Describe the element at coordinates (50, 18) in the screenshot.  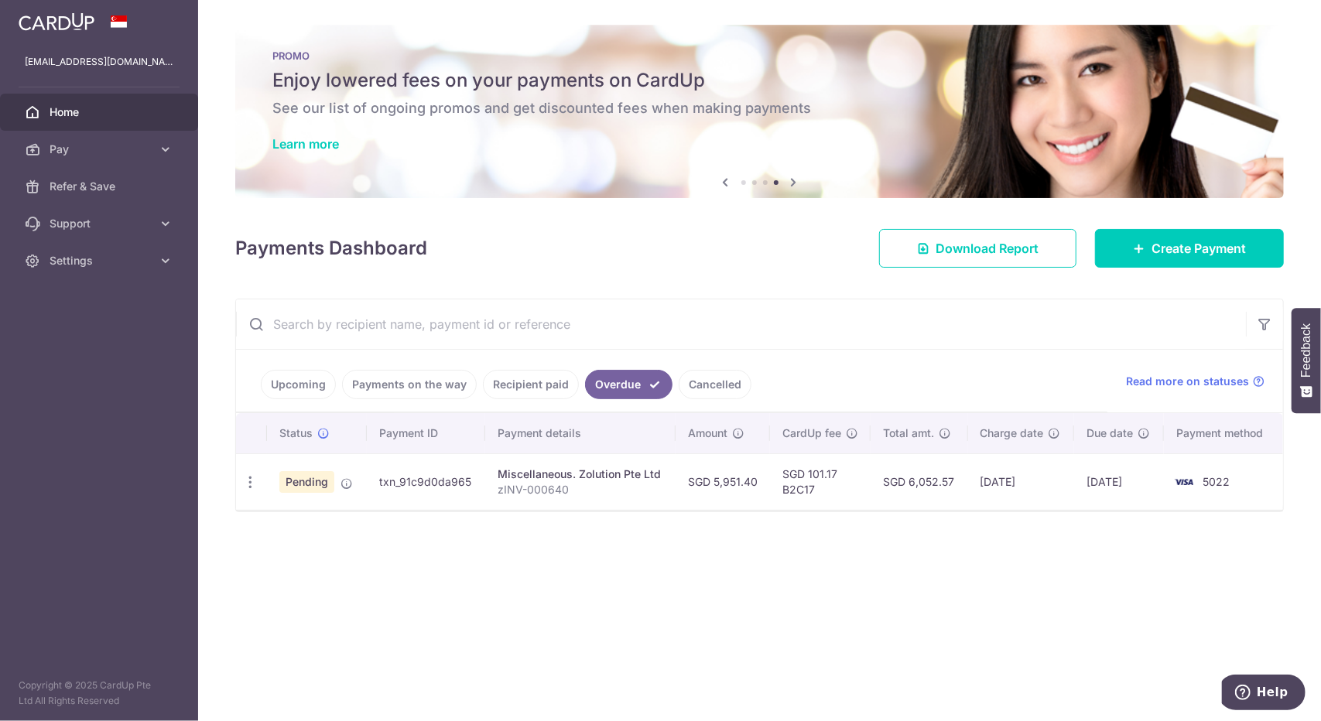
I see `span: Help` at that location.